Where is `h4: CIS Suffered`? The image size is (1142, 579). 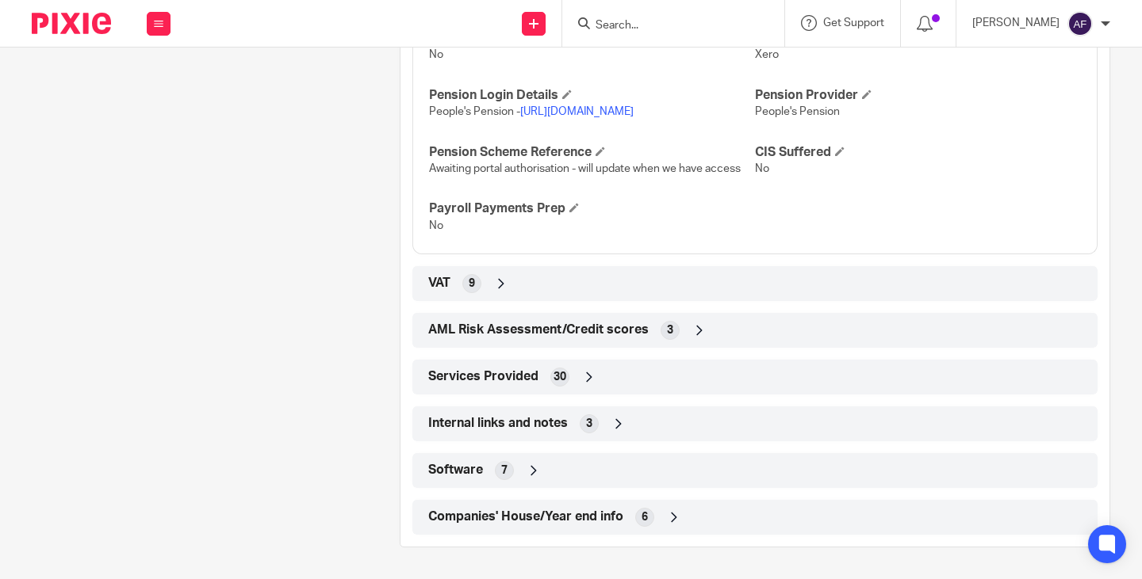
h4: CIS Suffered is located at coordinates (917, 152).